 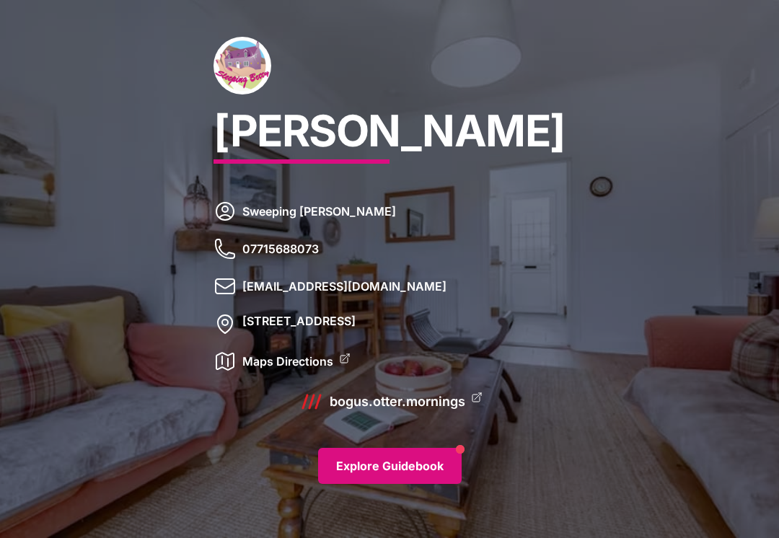 What do you see at coordinates (281, 256) in the screenshot?
I see `p: 07715688073` at bounding box center [281, 256].